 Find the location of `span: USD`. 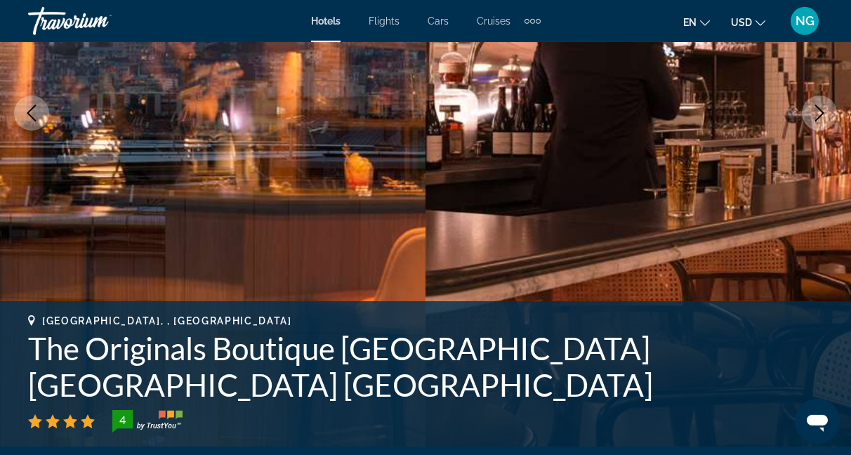

span: USD is located at coordinates (742, 22).